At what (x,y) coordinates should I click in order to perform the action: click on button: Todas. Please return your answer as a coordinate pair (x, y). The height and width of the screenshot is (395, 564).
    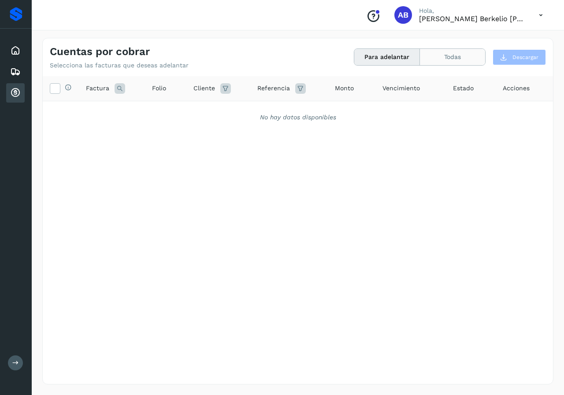
    Looking at the image, I should click on (452, 57).